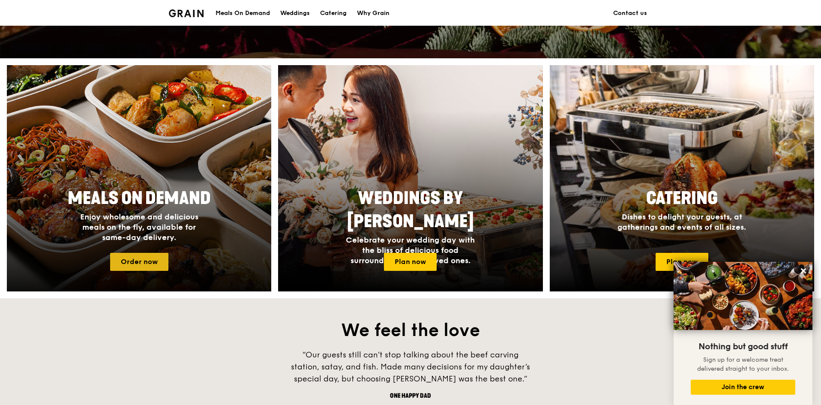 The height and width of the screenshot is (405, 821). I want to click on span: Celebrate your wedding day with the bliss of delicious food surrounded by your loved ones., so click(410, 250).